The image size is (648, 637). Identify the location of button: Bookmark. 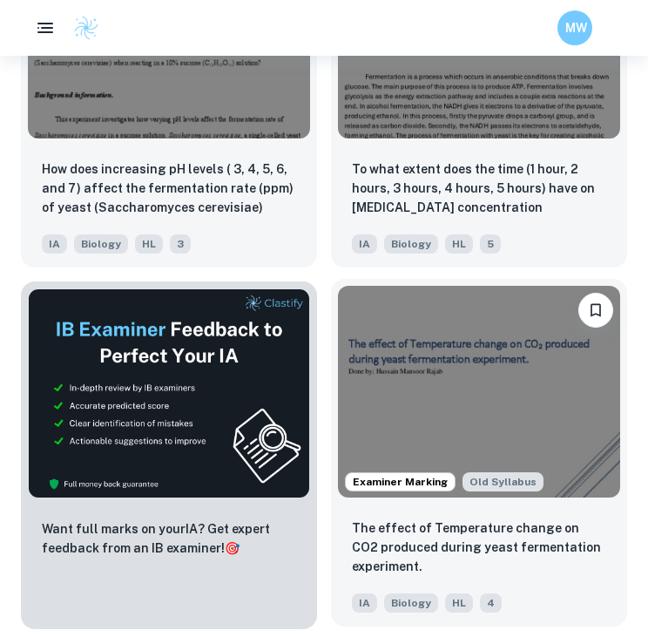
(596, 310).